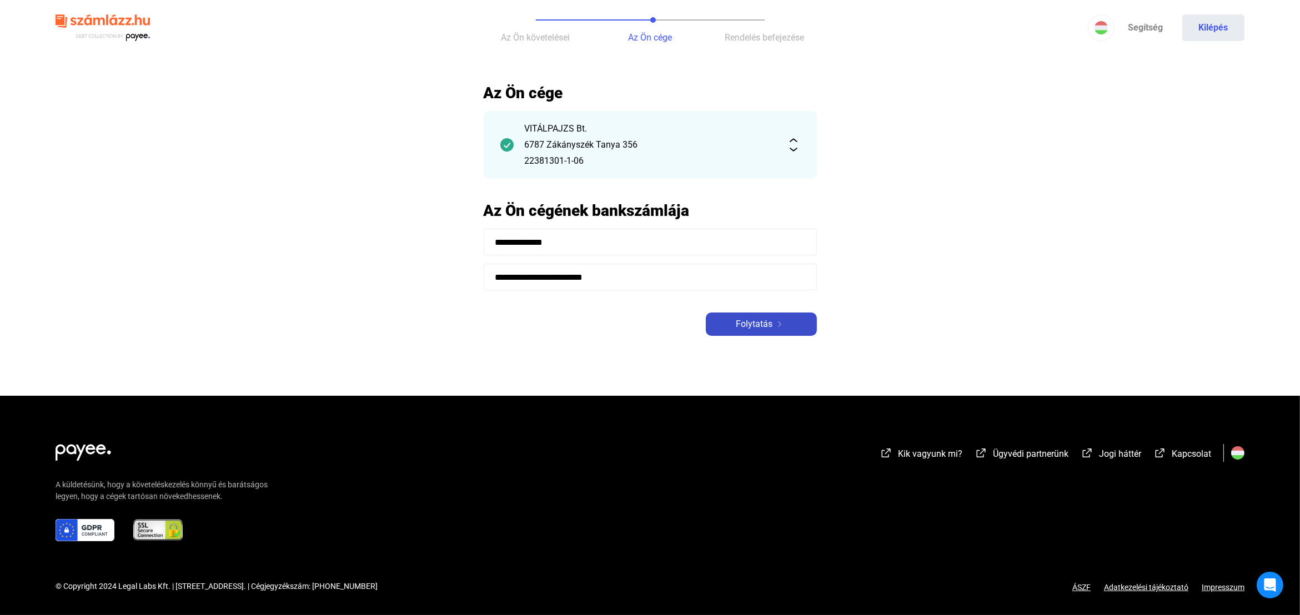 Image resolution: width=1300 pixels, height=615 pixels. I want to click on div: 6787 Zákányszék Tanya 356, so click(650, 145).